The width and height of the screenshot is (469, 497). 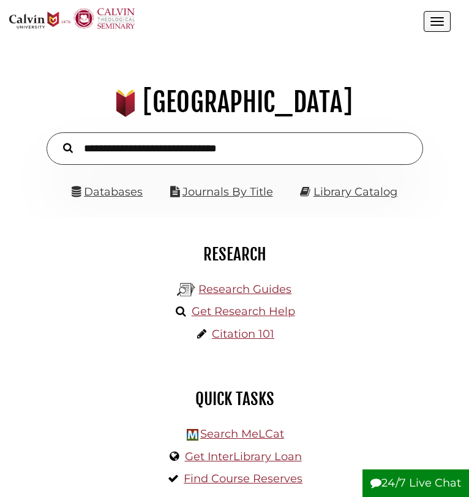 I want to click on a: Databases, so click(x=107, y=192).